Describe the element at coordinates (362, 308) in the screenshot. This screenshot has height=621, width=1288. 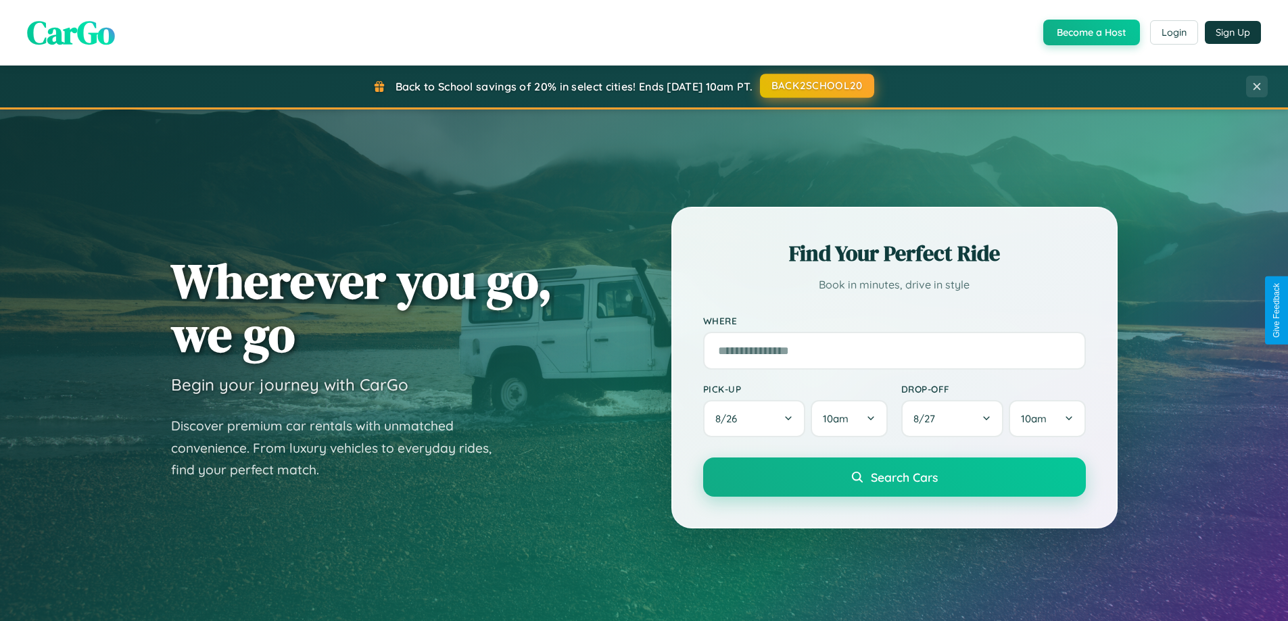
I see `h1: Wherever you go, we go` at that location.